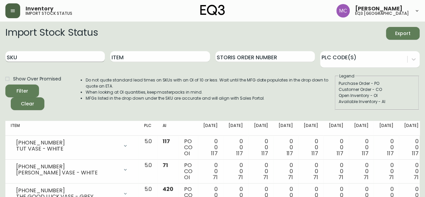 This screenshot has width=425, height=197. What do you see at coordinates (37, 79) in the screenshot?
I see `span: Show Over Promised` at bounding box center [37, 79].